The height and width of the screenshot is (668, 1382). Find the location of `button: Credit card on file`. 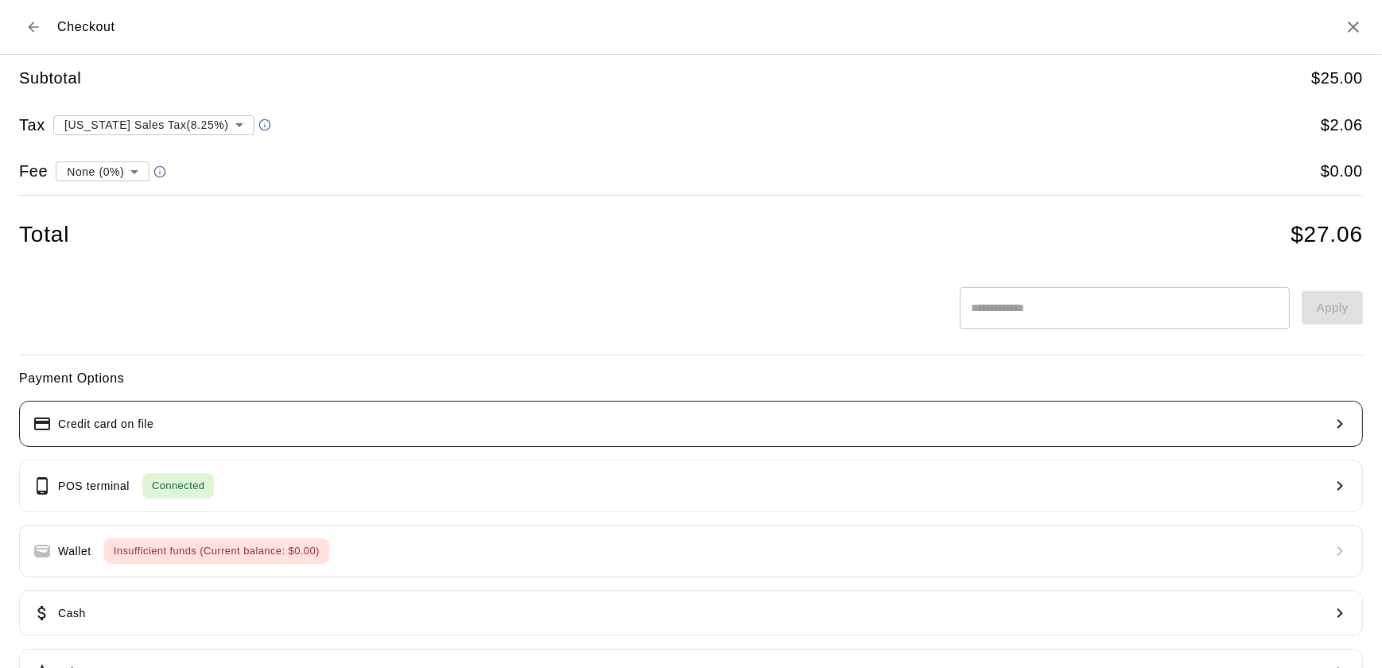

button: Credit card on file is located at coordinates (691, 424).